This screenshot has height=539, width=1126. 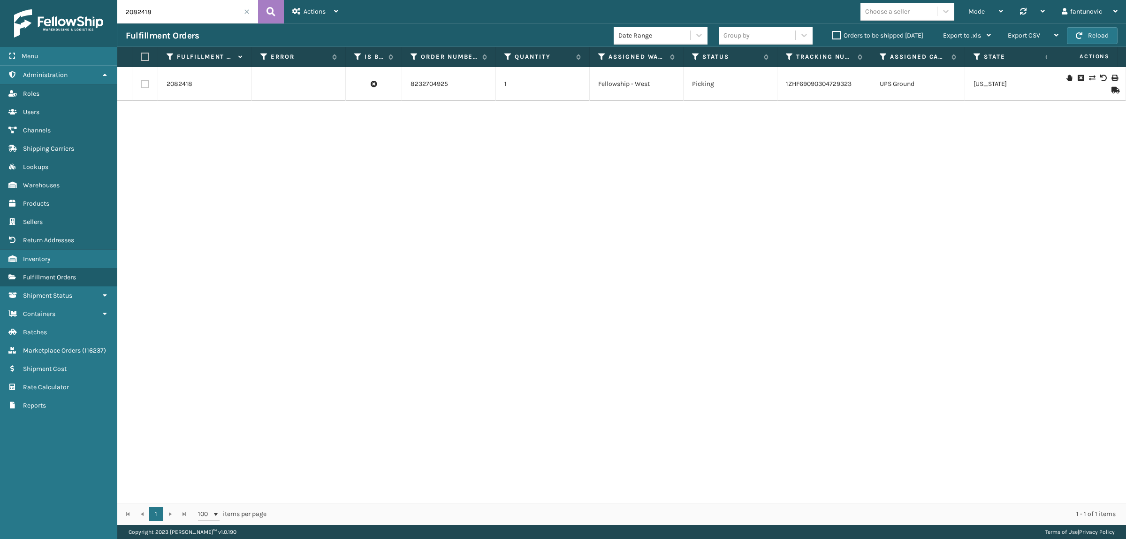 I want to click on i: Cancel Fulfillment Order, so click(x=1081, y=78).